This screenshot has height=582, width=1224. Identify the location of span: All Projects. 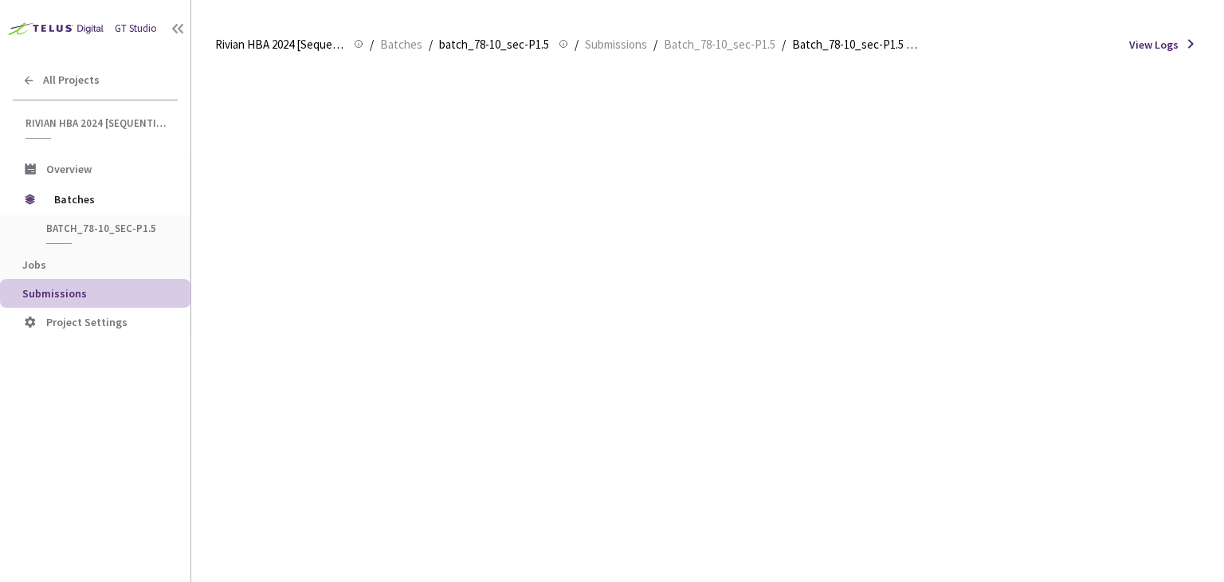
(71, 80).